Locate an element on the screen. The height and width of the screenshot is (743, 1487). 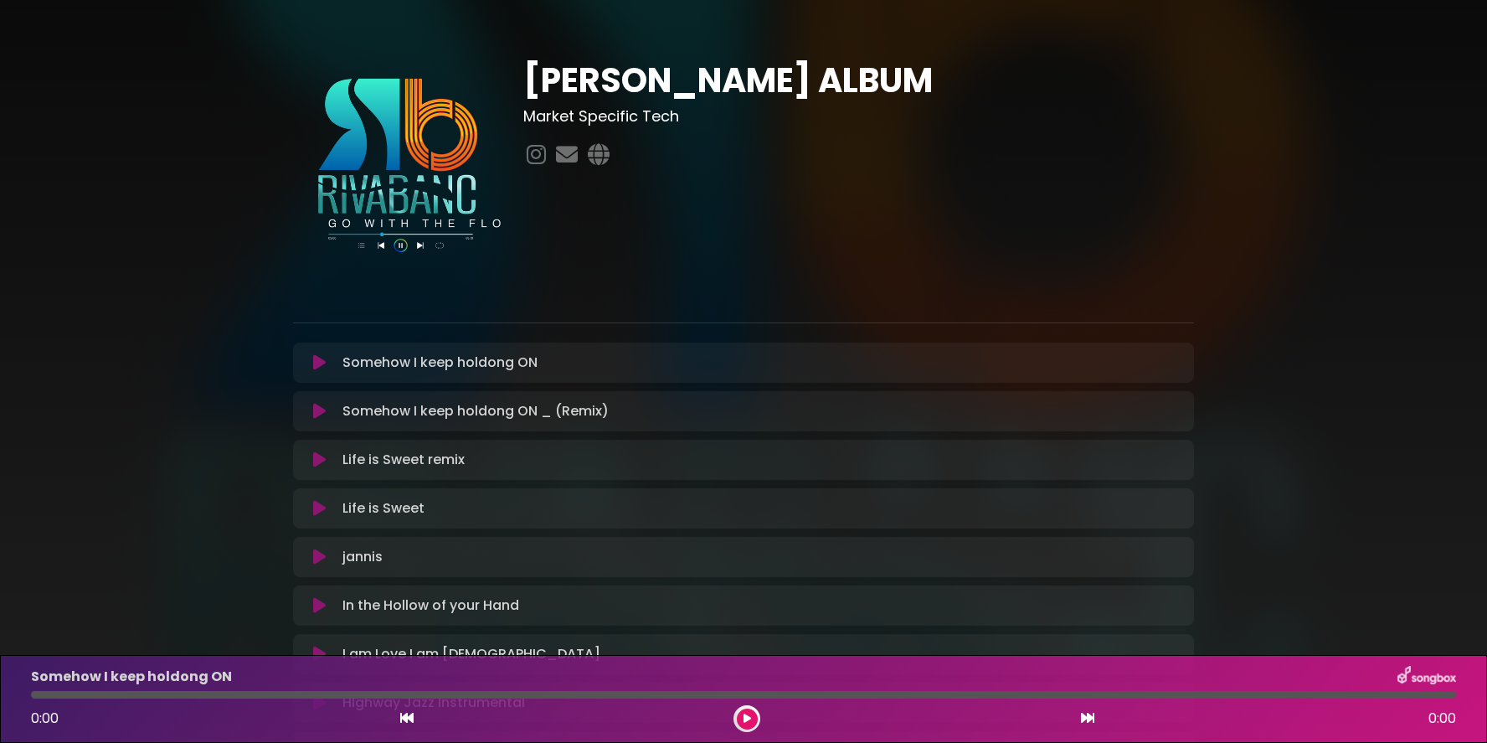
p: In the Hollow of your Hand is located at coordinates (430, 605).